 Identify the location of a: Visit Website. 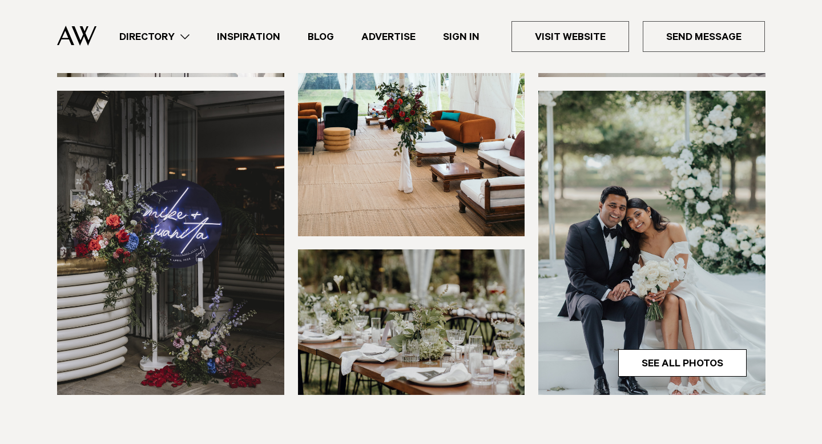
(570, 37).